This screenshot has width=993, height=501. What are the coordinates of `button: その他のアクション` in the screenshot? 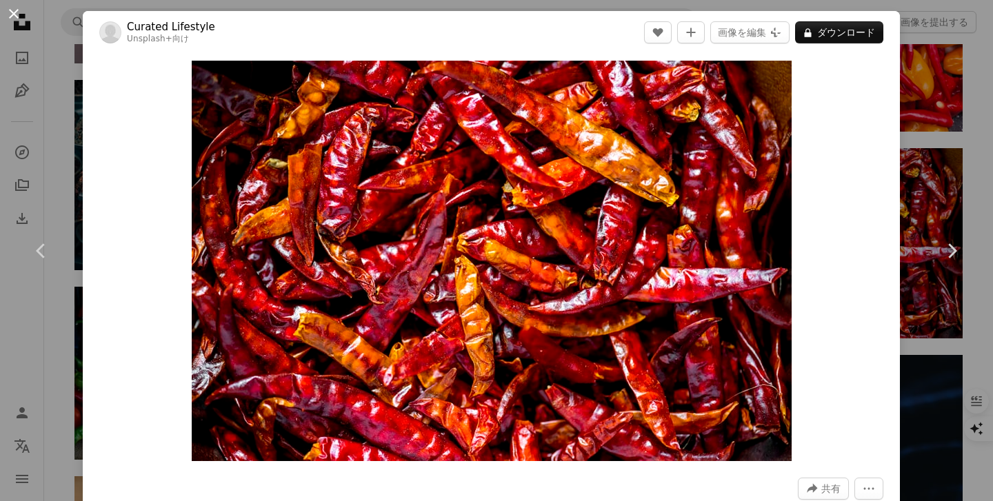 It's located at (869, 489).